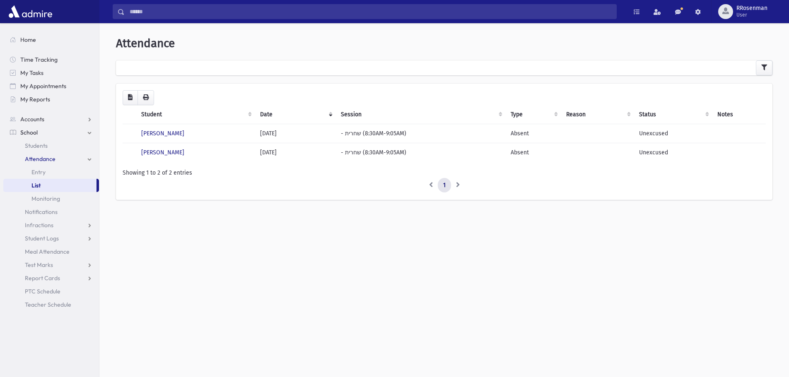 The height and width of the screenshot is (377, 789). What do you see at coordinates (673, 115) in the screenshot?
I see `th: Status: activate to sort column ascending` at bounding box center [673, 115].